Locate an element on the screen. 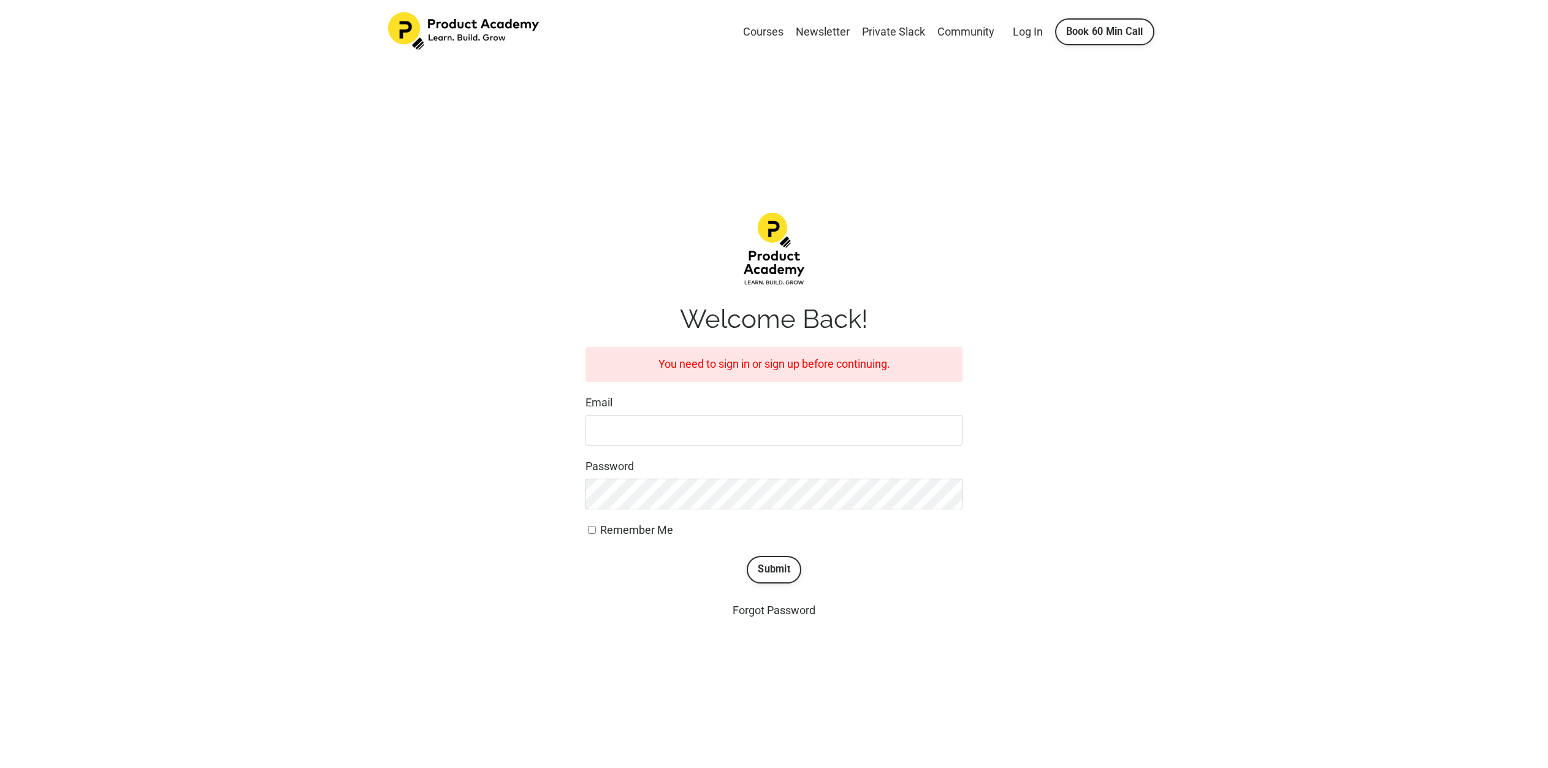 The width and height of the screenshot is (1548, 768). a: Private Slack is located at coordinates (893, 32).